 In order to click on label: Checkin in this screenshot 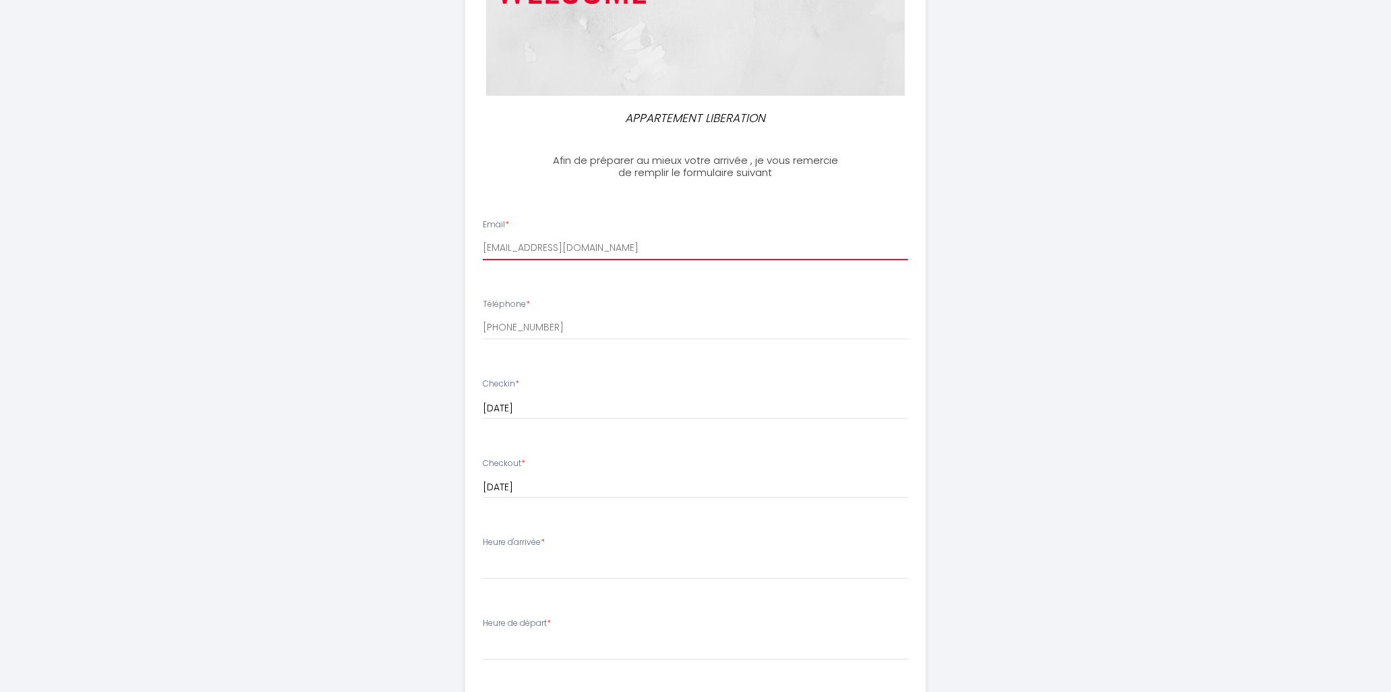, I will do `click(501, 384)`.